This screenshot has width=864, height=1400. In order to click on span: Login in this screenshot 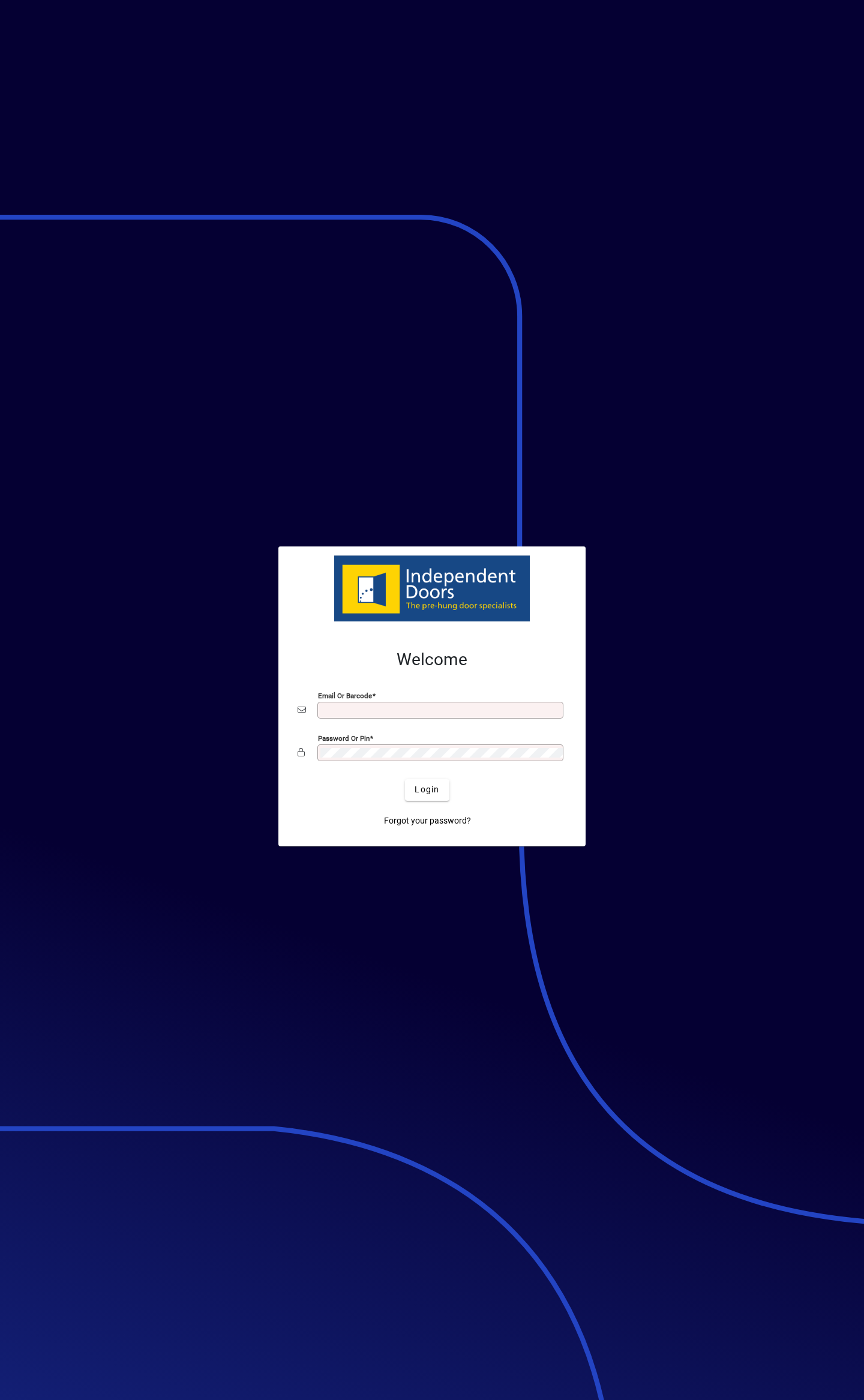, I will do `click(427, 789)`.